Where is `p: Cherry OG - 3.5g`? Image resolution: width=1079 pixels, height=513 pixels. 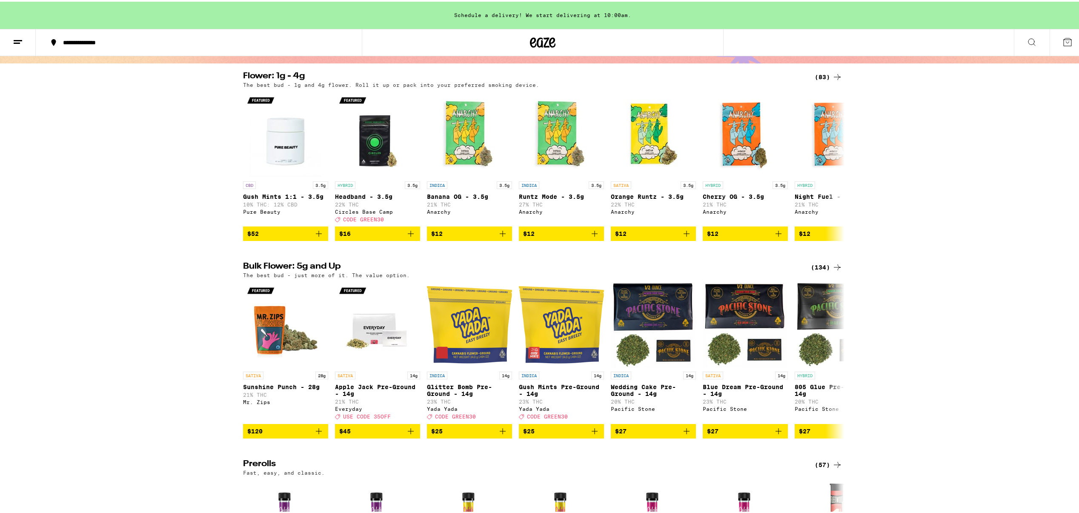 p: Cherry OG - 3.5g is located at coordinates (746, 195).